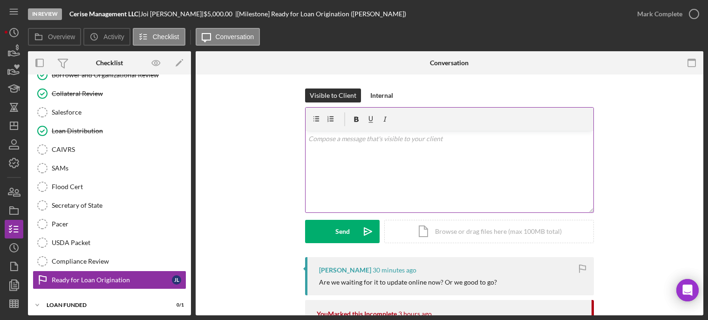  I want to click on a: Flood Cert, so click(109, 187).